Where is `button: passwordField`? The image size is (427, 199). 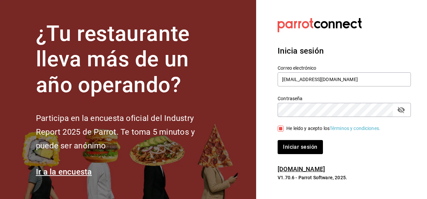 button: passwordField is located at coordinates (401, 110).